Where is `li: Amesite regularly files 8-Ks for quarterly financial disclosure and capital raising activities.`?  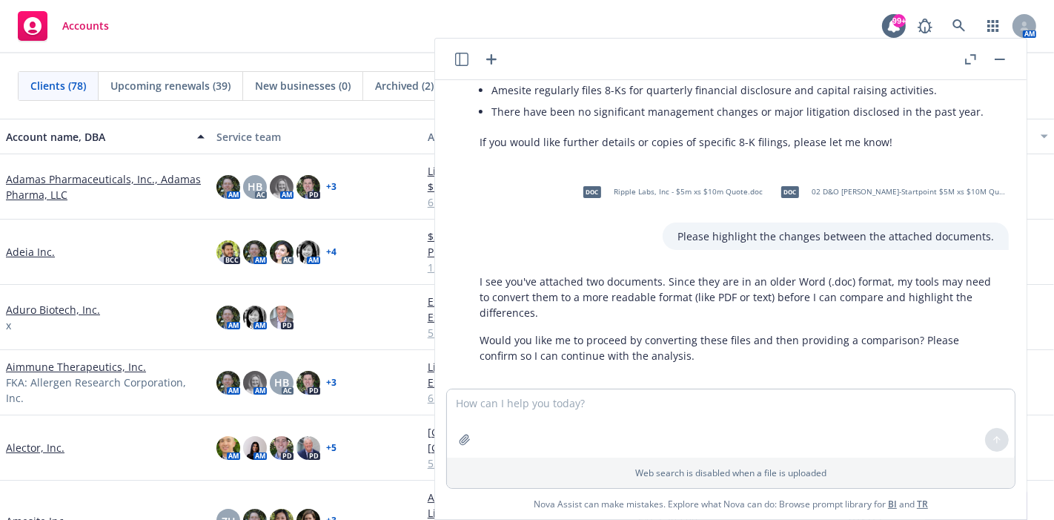
li: Amesite regularly files 8-Ks for quarterly financial disclosure and capital raising activities. is located at coordinates (743, 90).